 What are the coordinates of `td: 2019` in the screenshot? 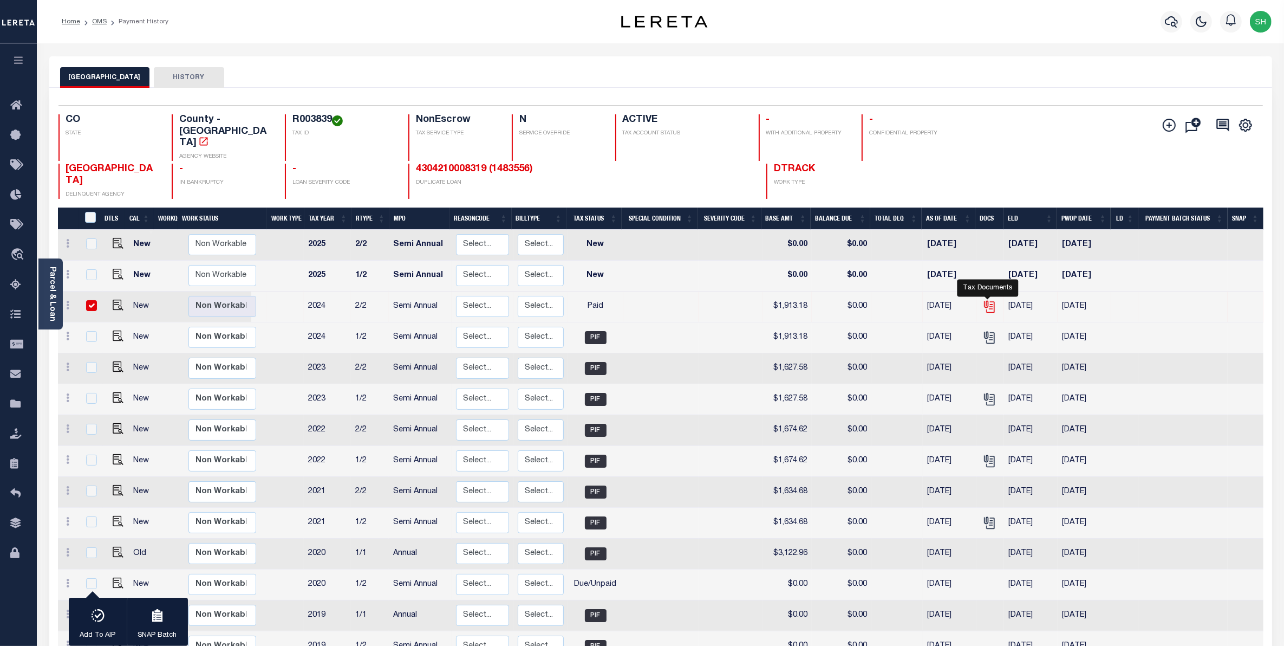 It's located at (327, 615).